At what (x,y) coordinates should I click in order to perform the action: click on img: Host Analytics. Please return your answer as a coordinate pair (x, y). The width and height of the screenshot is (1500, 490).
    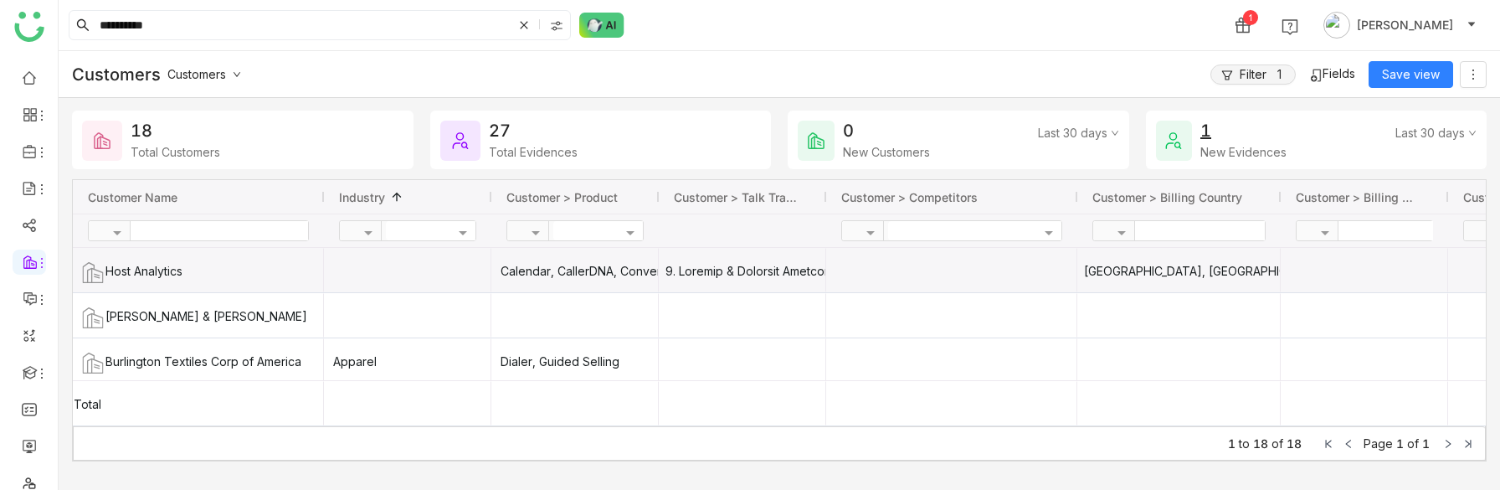
    Looking at the image, I should click on (93, 272).